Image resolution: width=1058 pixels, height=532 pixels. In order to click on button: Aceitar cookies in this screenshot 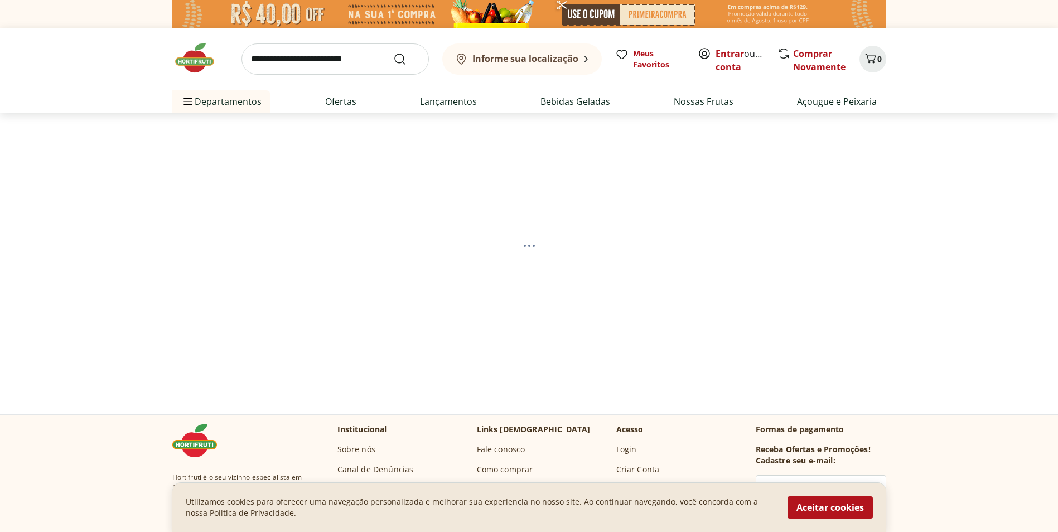, I will do `click(830, 507)`.